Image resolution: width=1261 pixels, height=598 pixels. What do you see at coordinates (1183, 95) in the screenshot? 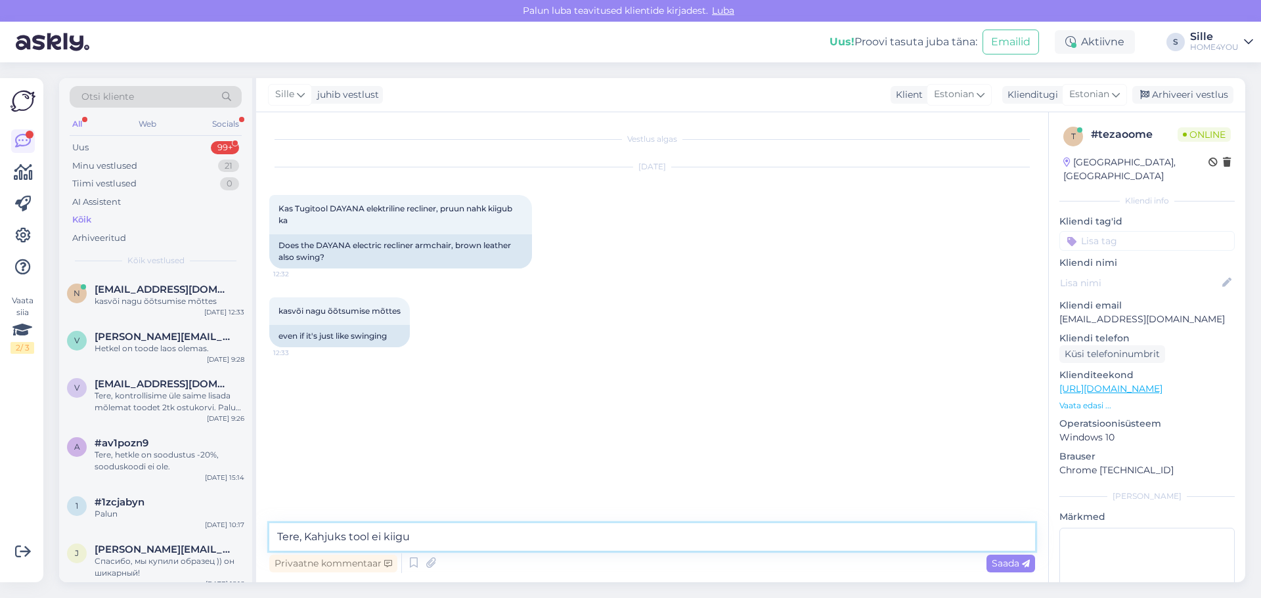
I see `div: Arhiveeri vestlus` at bounding box center [1183, 95].